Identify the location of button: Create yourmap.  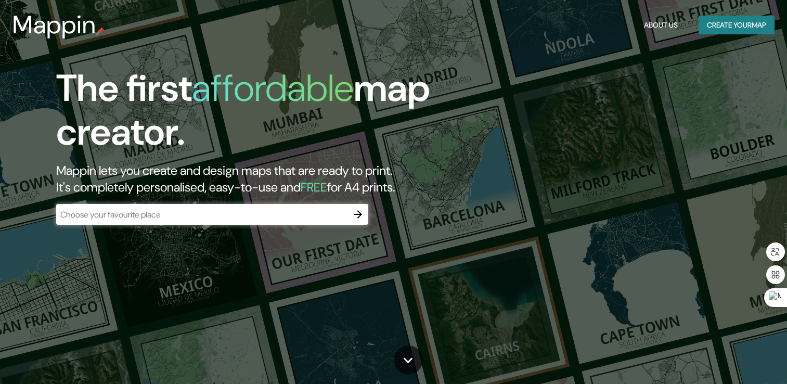
(737, 25).